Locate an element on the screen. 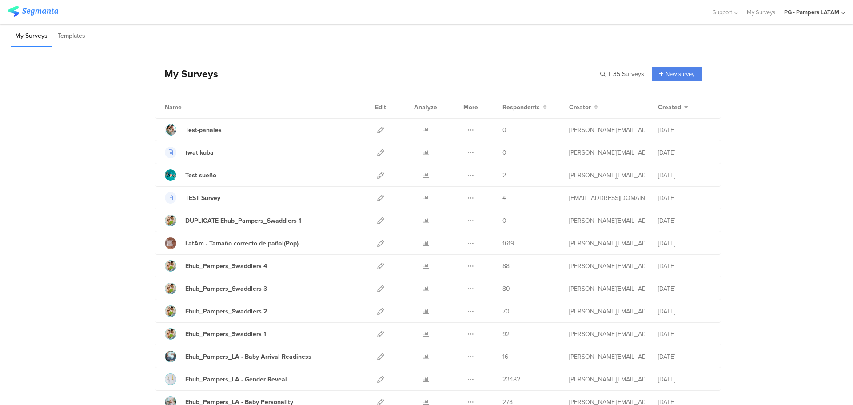  a: Ehub_Pampers_LA - Baby Arrival Readiness is located at coordinates (238, 356).